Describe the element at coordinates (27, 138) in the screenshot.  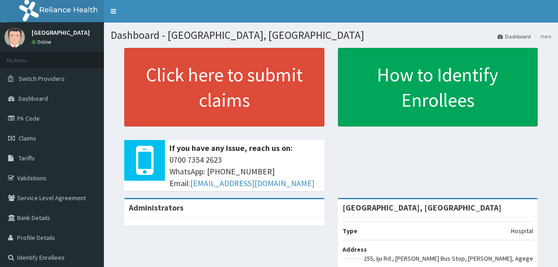
I see `span: Claims` at that location.